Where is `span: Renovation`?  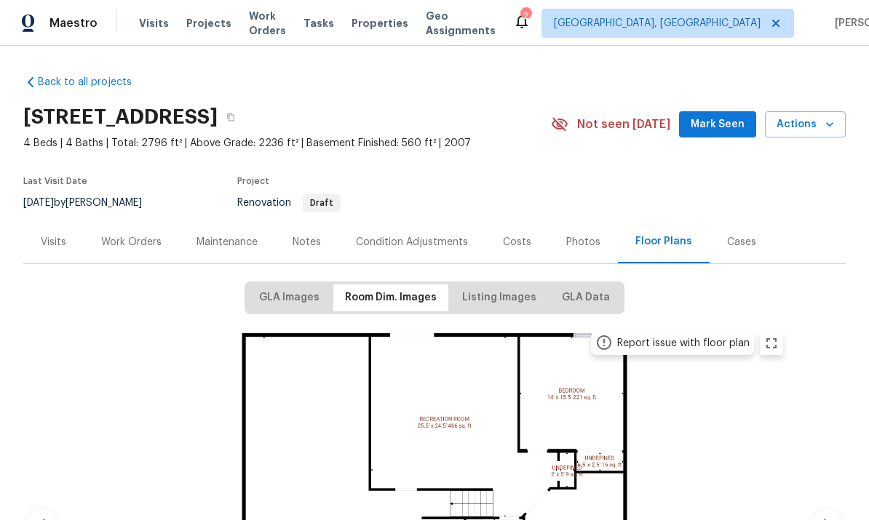 span: Renovation is located at coordinates (289, 203).